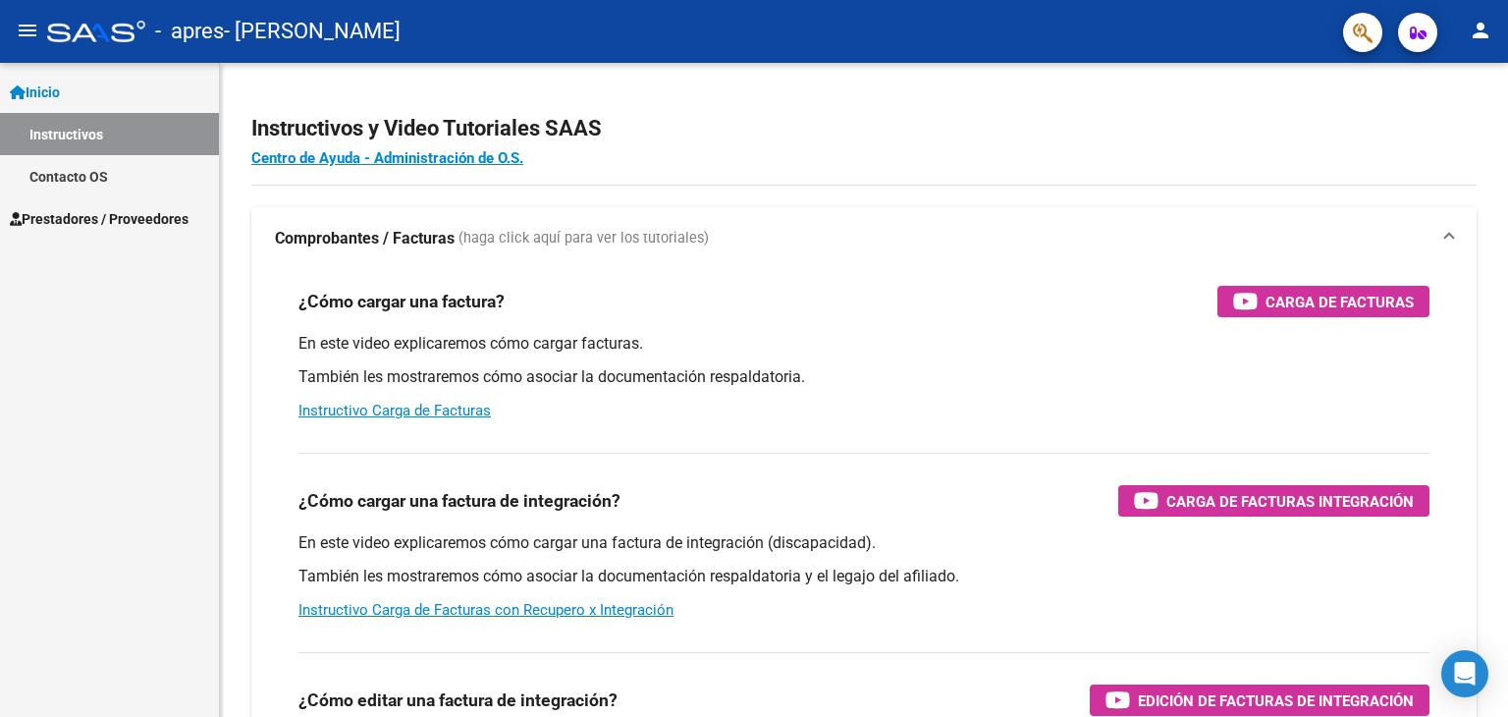  What do you see at coordinates (864, 129) in the screenshot?
I see `h2: Instructivos y Video Tutoriales SAAS` at bounding box center [864, 129].